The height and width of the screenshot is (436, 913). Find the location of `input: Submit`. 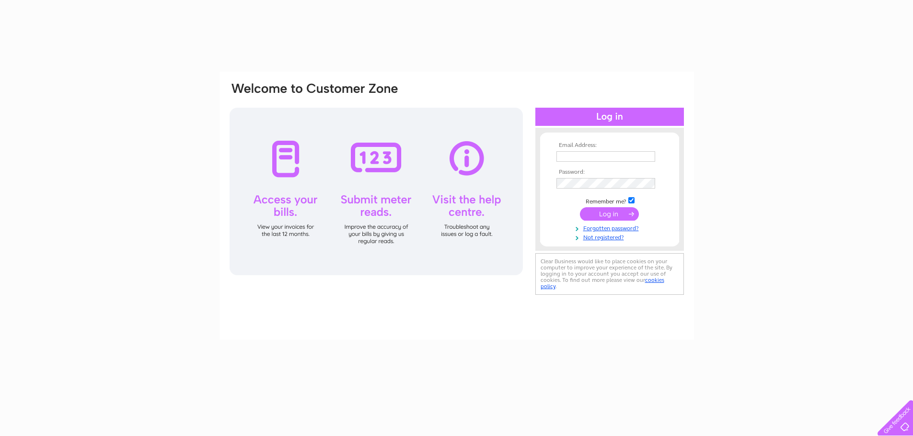

input: Submit is located at coordinates (609, 214).